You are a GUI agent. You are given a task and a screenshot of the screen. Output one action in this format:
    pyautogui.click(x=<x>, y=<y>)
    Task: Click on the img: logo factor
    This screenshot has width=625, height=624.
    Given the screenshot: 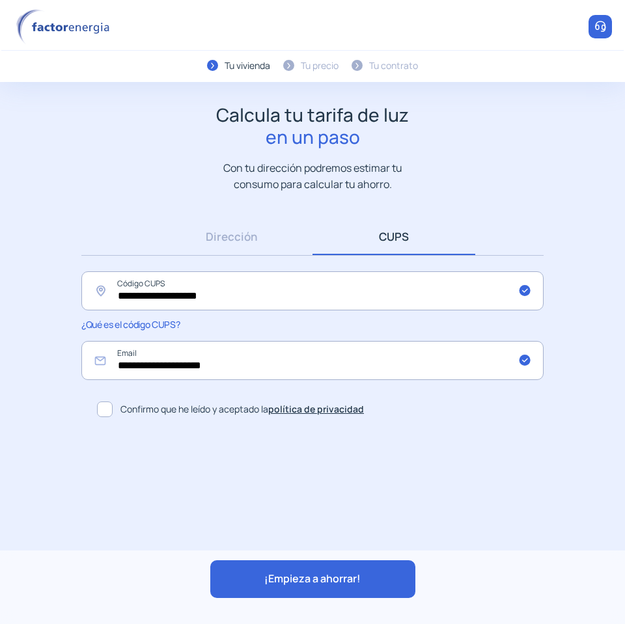 What is the action you would take?
    pyautogui.click(x=65, y=27)
    